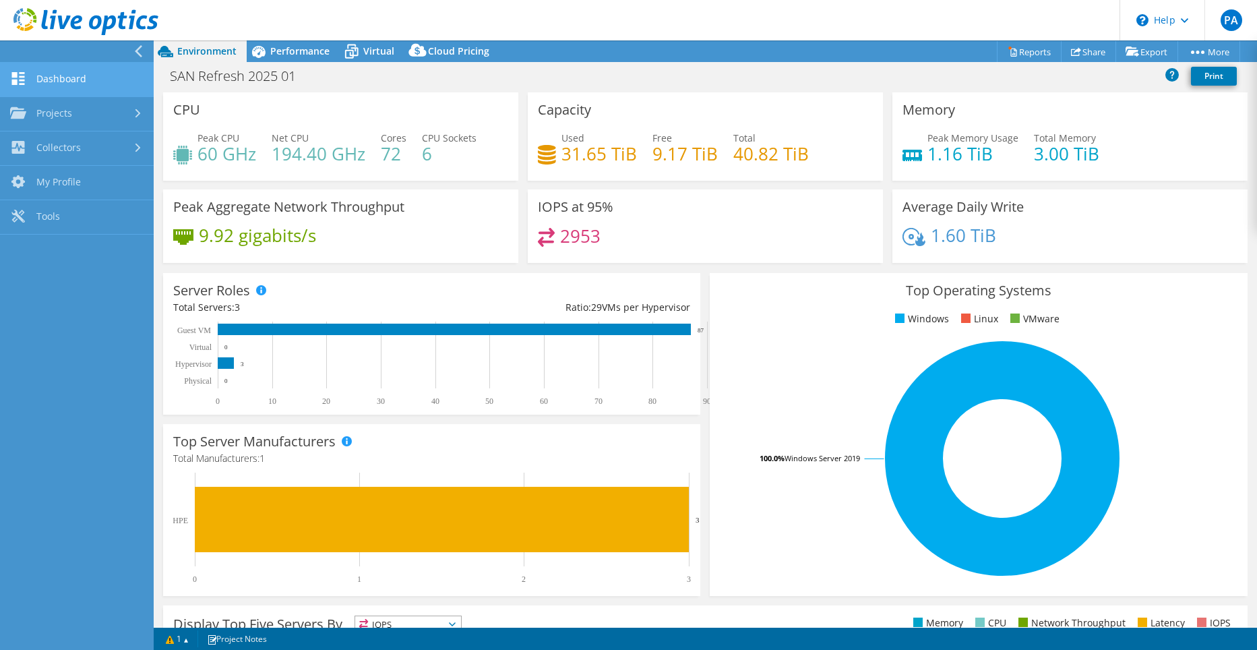 This screenshot has width=1257, height=650. What do you see at coordinates (575, 207) in the screenshot?
I see `h3: IOPS at 95%` at bounding box center [575, 207].